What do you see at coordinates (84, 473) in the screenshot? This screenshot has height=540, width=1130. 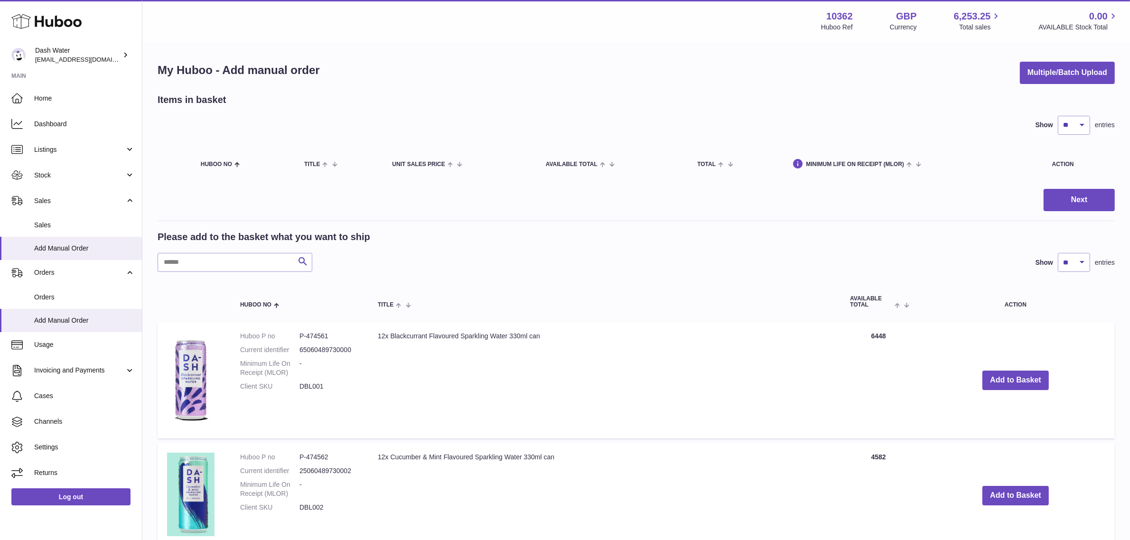 I see `span: Returns` at bounding box center [84, 473].